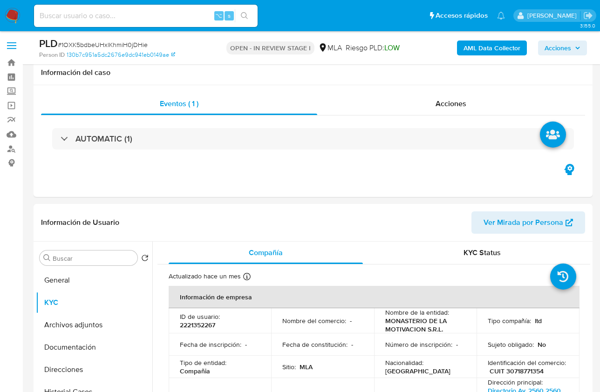 This screenshot has width=600, height=392. Describe the element at coordinates (94, 281) in the screenshot. I see `button: General` at that location.